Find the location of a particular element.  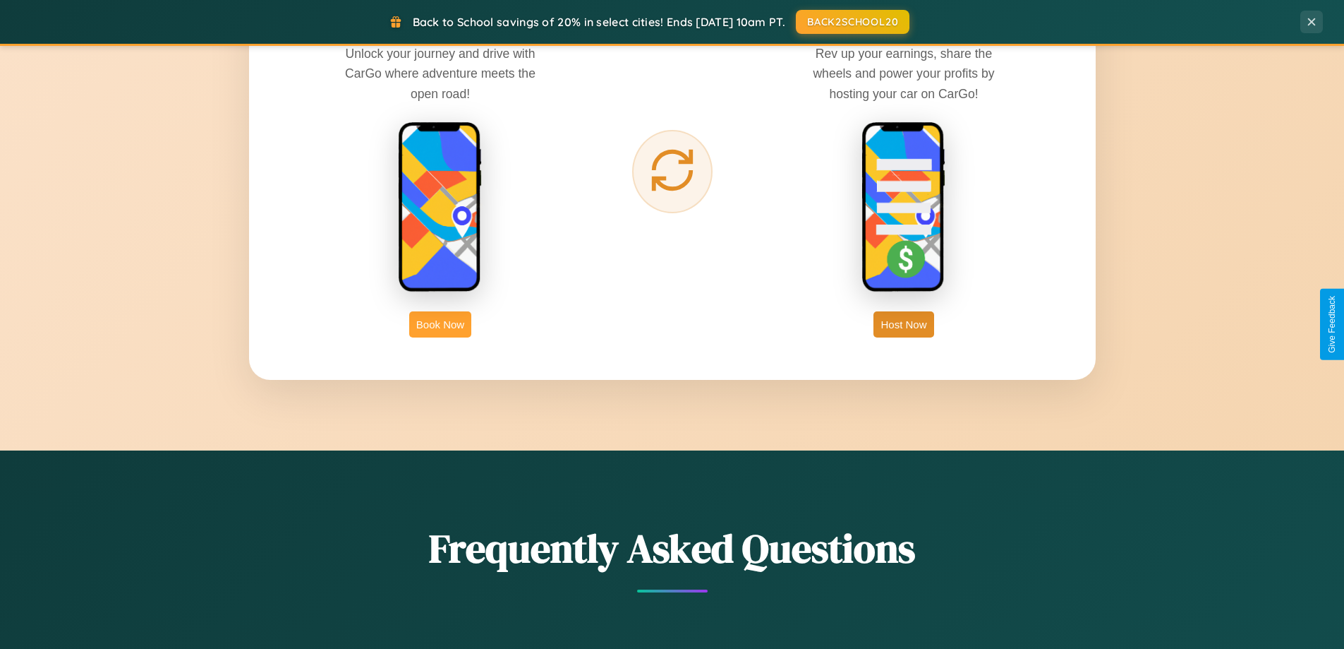

div: Give Feedback is located at coordinates (1332, 324).